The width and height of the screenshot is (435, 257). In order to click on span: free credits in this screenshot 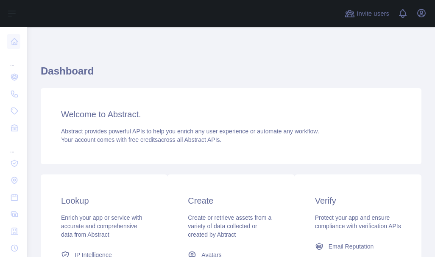, I will do `click(143, 140)`.